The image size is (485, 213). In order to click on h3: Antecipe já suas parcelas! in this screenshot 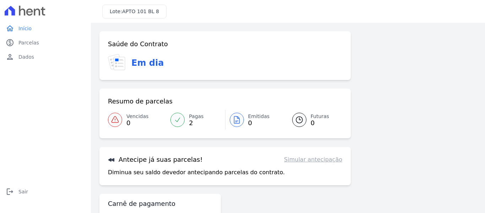, I will do `click(155, 159)`.